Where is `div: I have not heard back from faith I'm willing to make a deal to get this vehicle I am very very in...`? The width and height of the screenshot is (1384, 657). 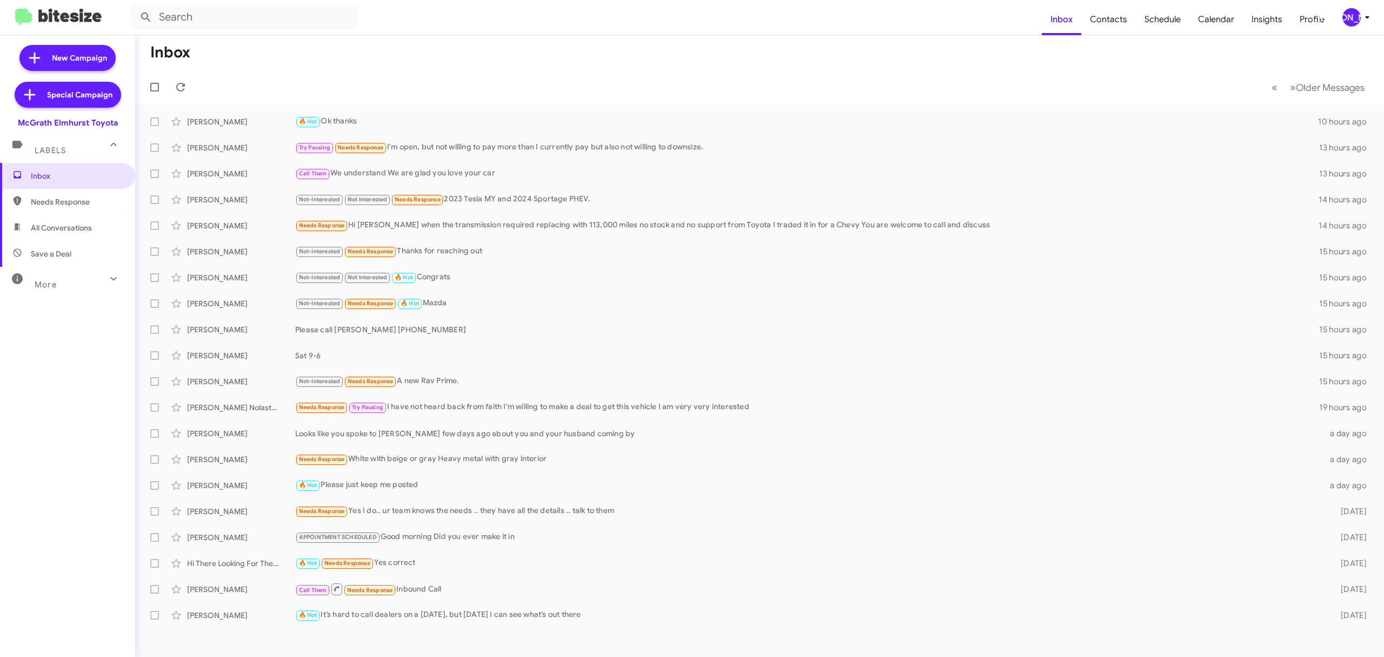
div: I have not heard back from faith I'm willing to make a deal to get this vehicle I am very very in... is located at coordinates (807, 407).